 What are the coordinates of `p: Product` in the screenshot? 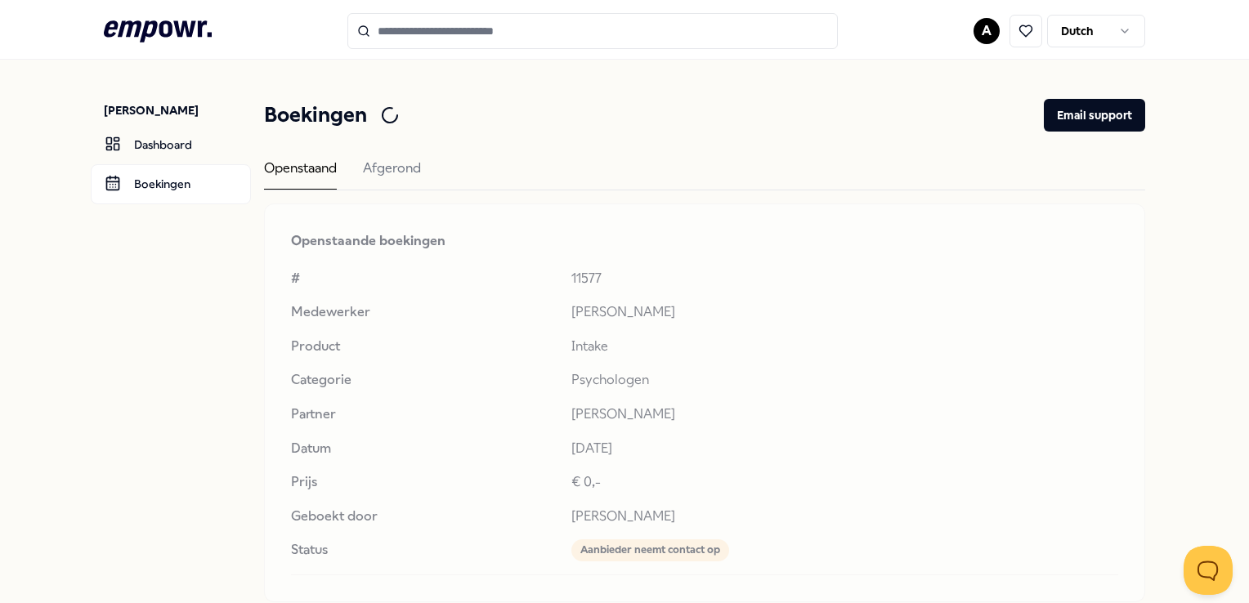 It's located at (424, 346).